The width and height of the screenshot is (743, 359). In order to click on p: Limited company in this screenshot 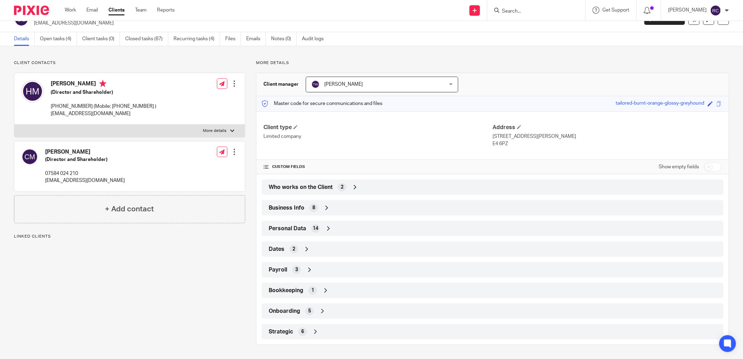, I will do `click(378, 136)`.